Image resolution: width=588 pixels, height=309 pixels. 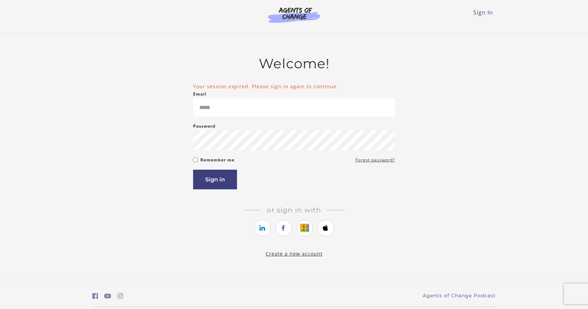 I want to click on label: Email, so click(x=200, y=94).